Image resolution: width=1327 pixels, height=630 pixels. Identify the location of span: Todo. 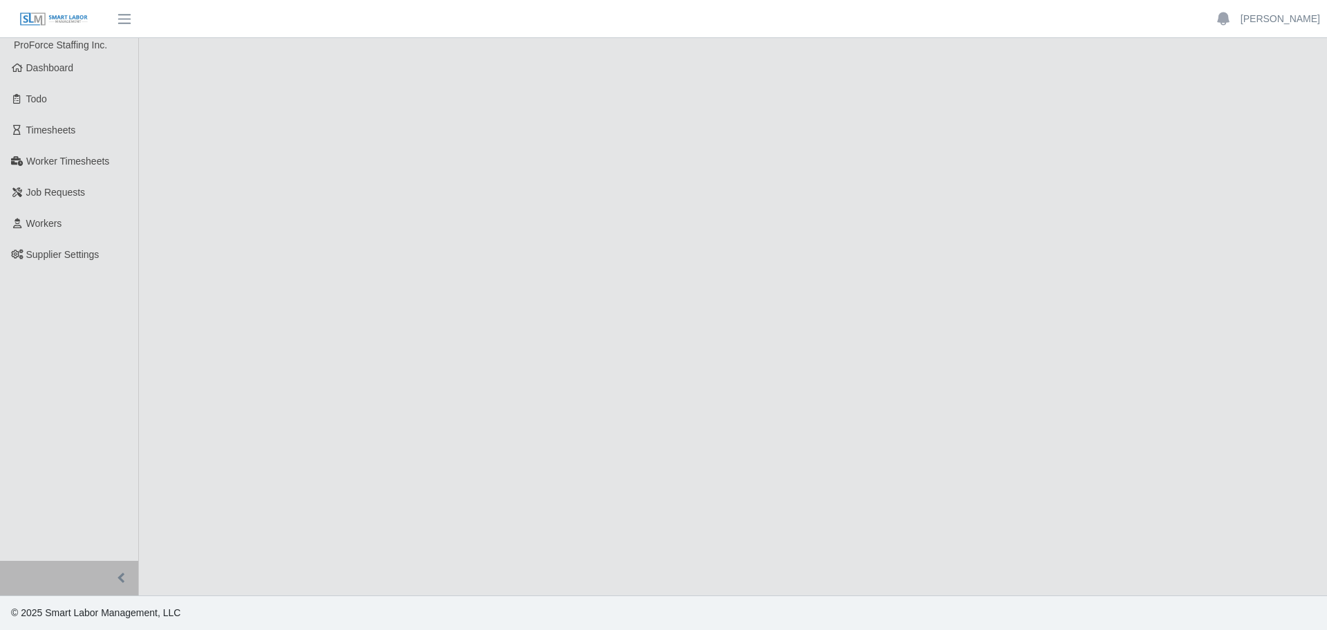
(37, 99).